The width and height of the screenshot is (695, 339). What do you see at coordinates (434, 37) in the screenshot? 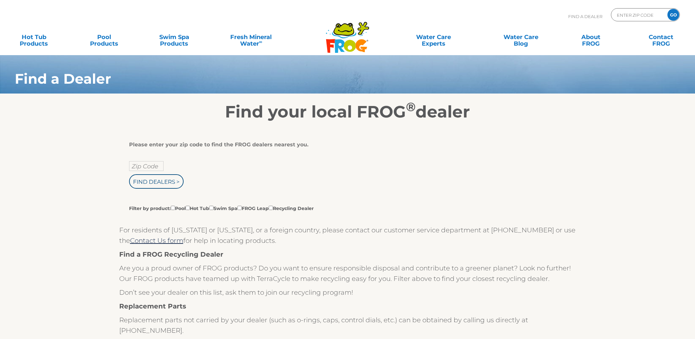
I see `a: Water CareExperts` at bounding box center [434, 37].